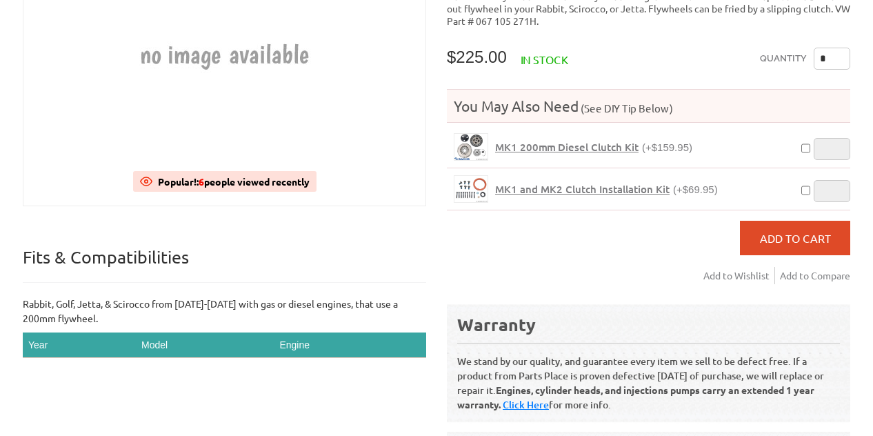 The width and height of the screenshot is (873, 436). I want to click on a: MK1 and MK2 Clutch Installation Kit, so click(471, 188).